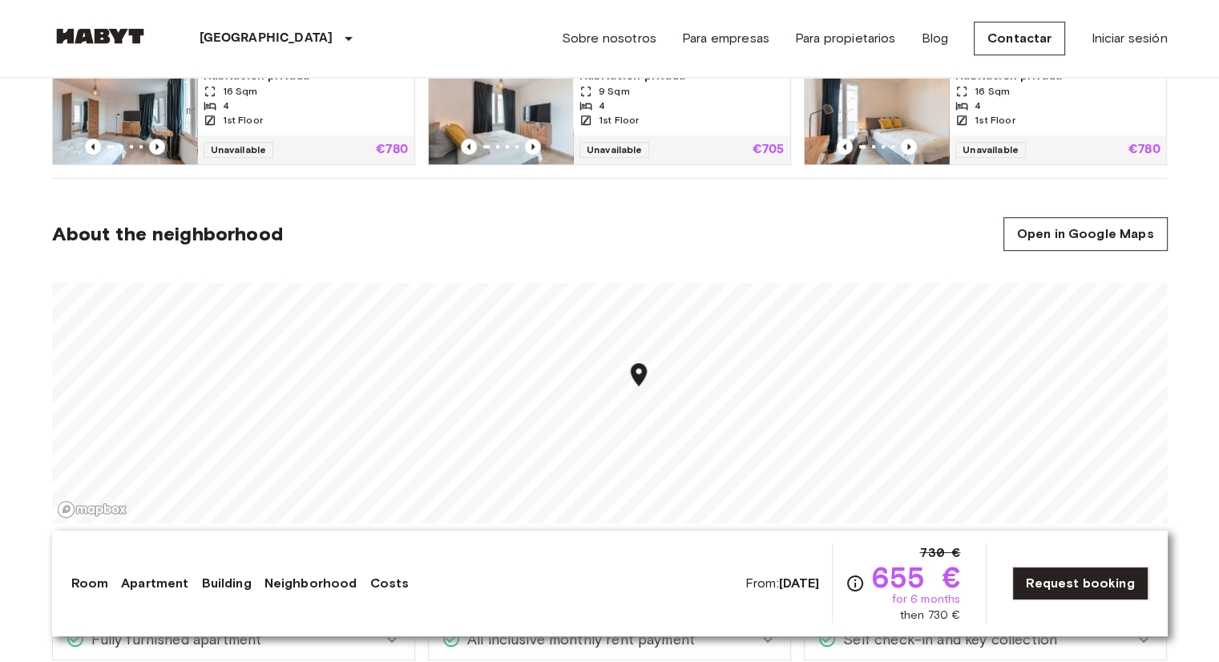 Image resolution: width=1219 pixels, height=662 pixels. What do you see at coordinates (100, 36) in the screenshot?
I see `img: Habyt` at bounding box center [100, 36].